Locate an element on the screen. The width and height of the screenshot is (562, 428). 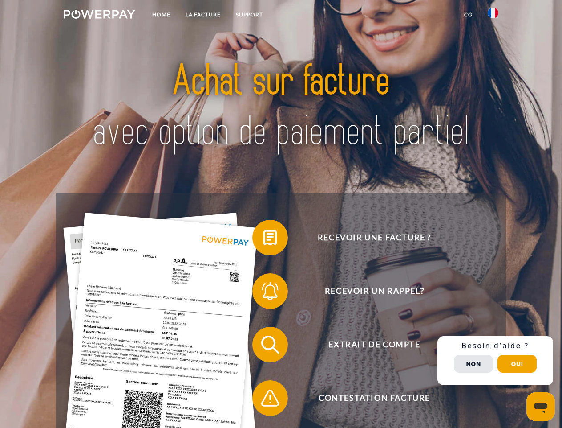
a: LA FACTURE is located at coordinates (203, 15).